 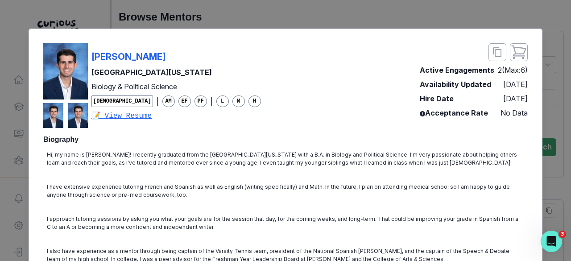 I want to click on p: 2 (Max: 6 ), so click(x=513, y=70).